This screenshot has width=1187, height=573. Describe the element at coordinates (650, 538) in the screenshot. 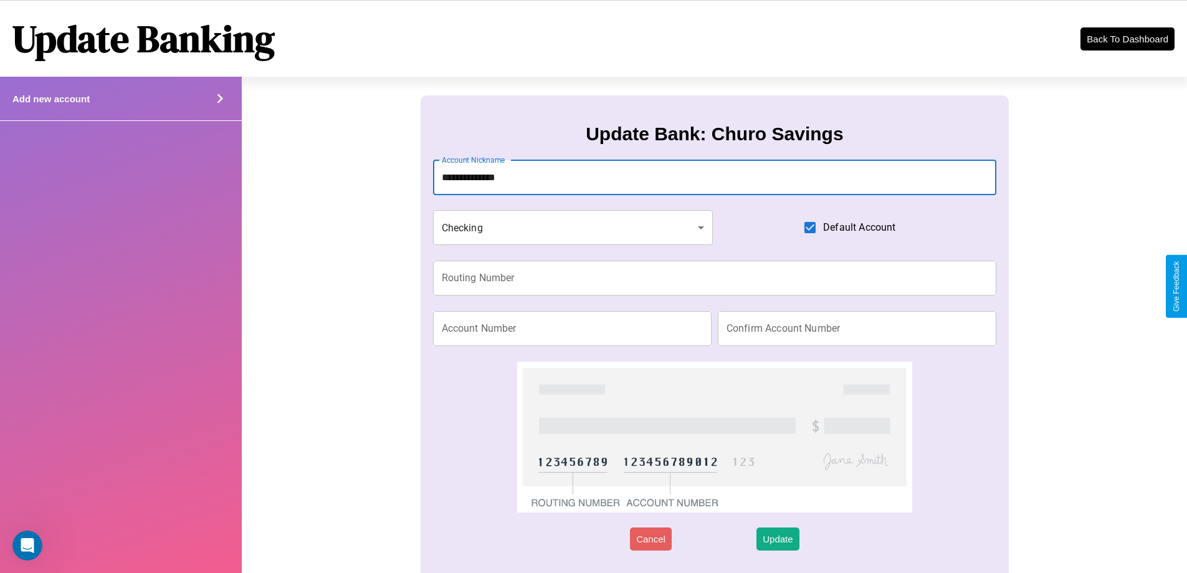

I see `button: Cancel` at that location.